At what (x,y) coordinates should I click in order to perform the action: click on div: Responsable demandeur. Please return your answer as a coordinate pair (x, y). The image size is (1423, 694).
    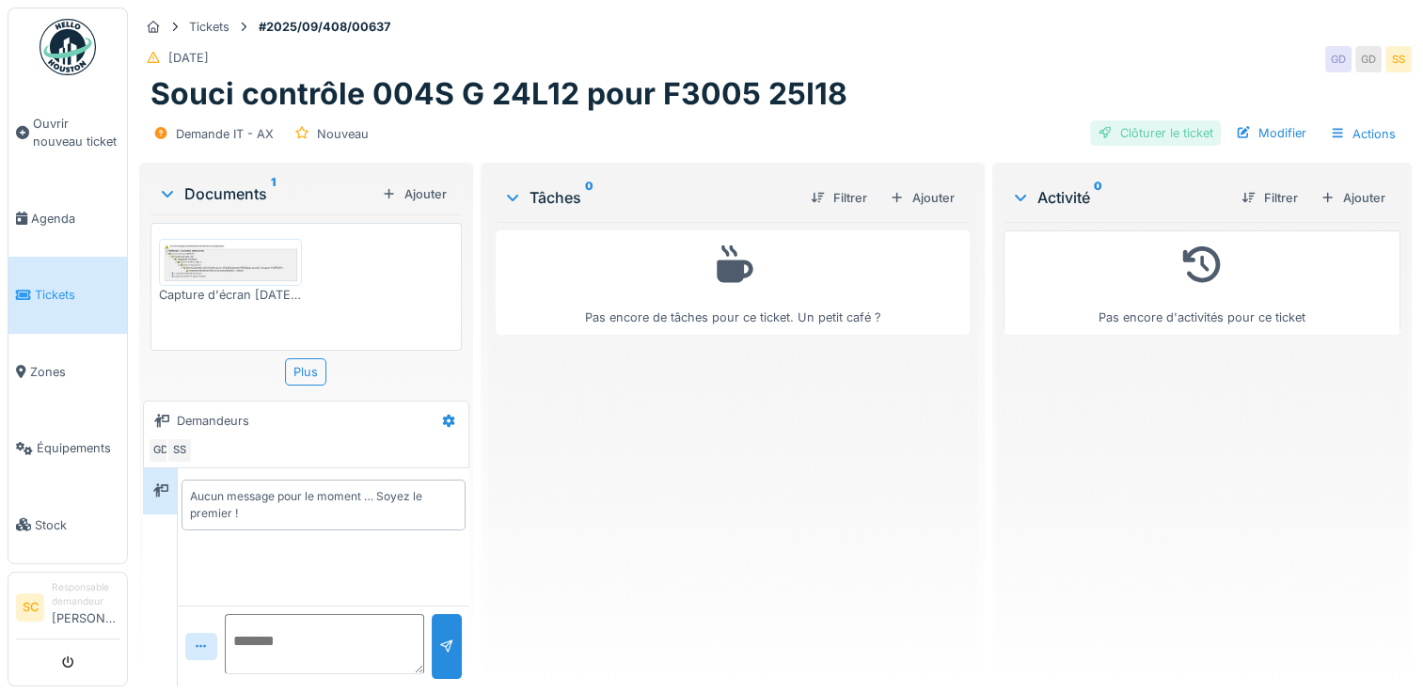
    Looking at the image, I should click on (86, 594).